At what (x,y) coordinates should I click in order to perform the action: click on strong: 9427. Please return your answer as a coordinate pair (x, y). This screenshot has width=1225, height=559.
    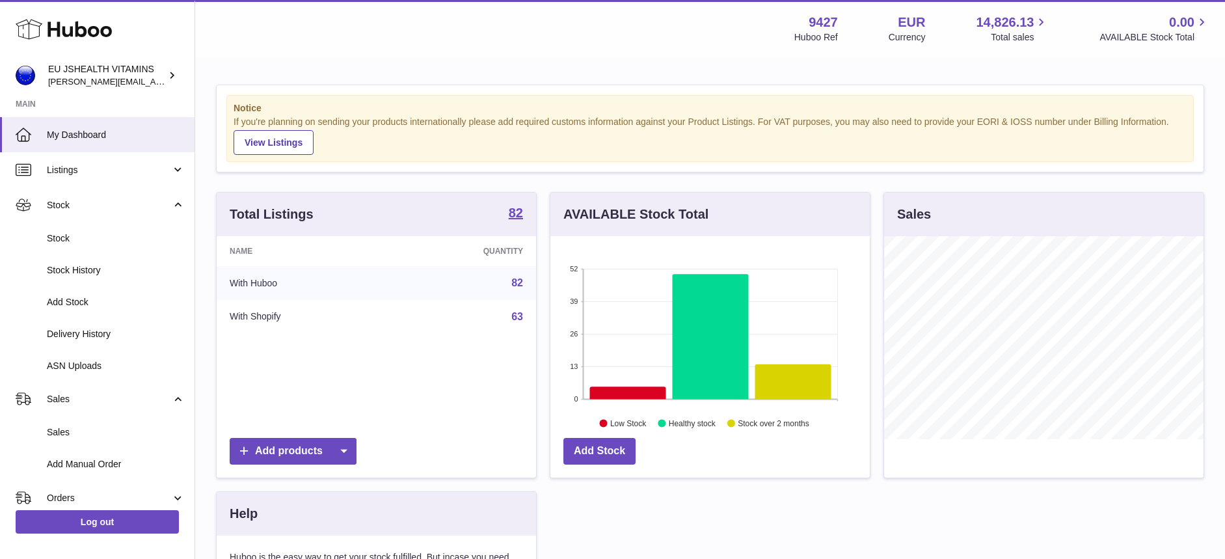
    Looking at the image, I should click on (823, 22).